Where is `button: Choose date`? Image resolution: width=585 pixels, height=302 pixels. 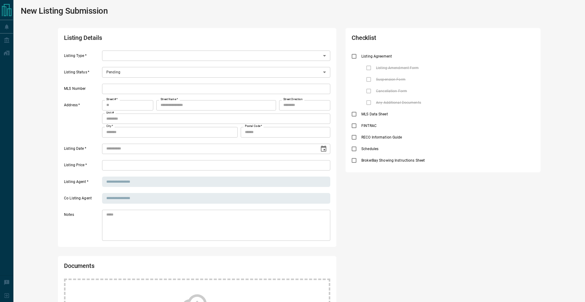
button: Choose date is located at coordinates (324, 149).